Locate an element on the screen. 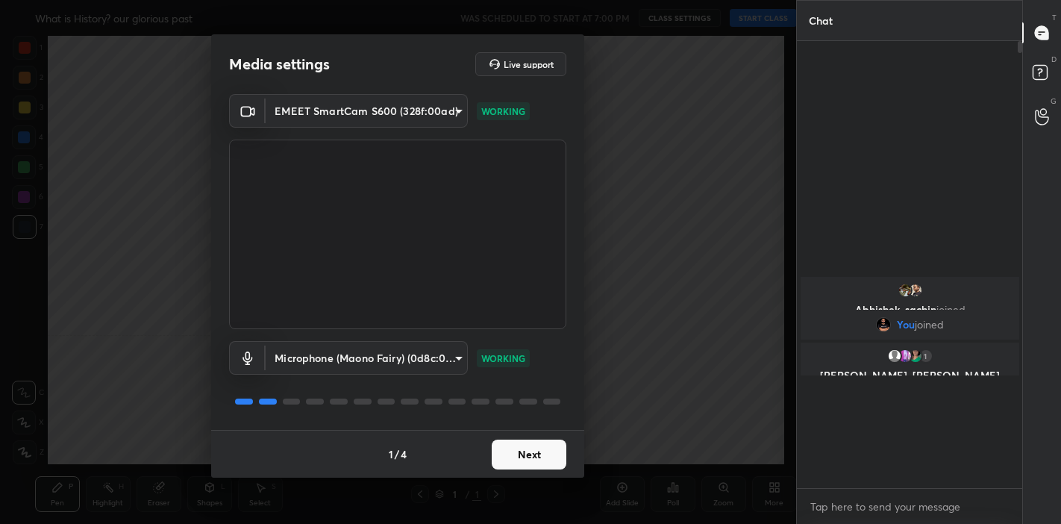 The width and height of the screenshot is (1061, 524). p: Chat is located at coordinates (821, 20).